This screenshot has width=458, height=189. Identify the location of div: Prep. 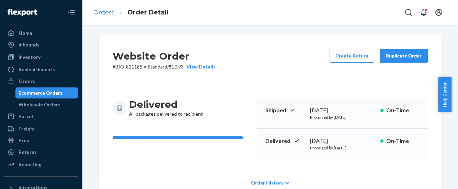
(24, 140).